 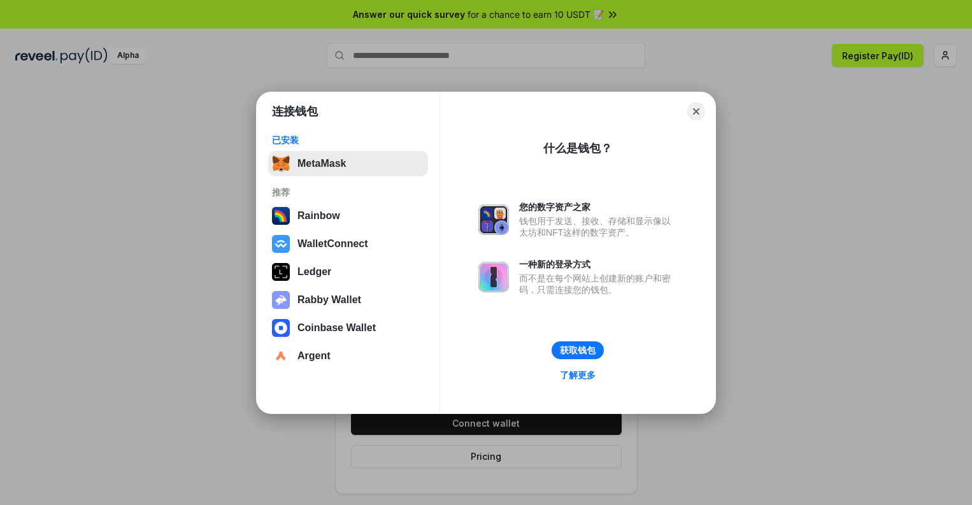 What do you see at coordinates (314, 356) in the screenshot?
I see `div: Argent` at bounding box center [314, 356].